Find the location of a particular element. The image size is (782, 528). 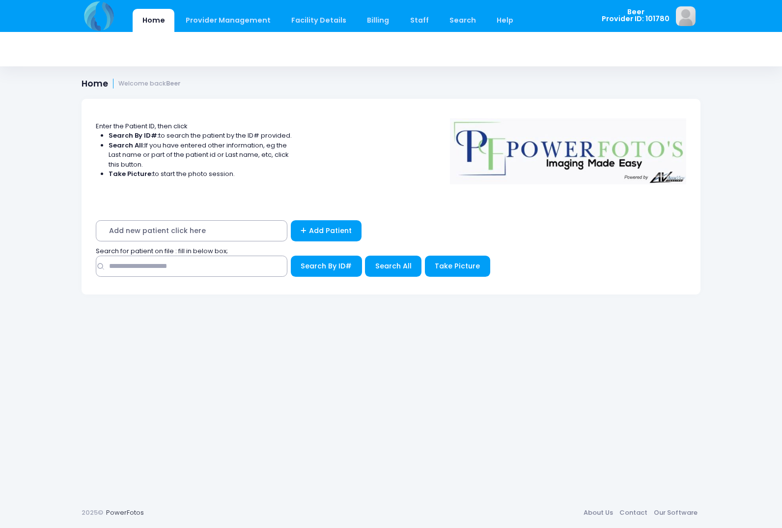

span: Enter the Patient ID, then click is located at coordinates (141, 126).